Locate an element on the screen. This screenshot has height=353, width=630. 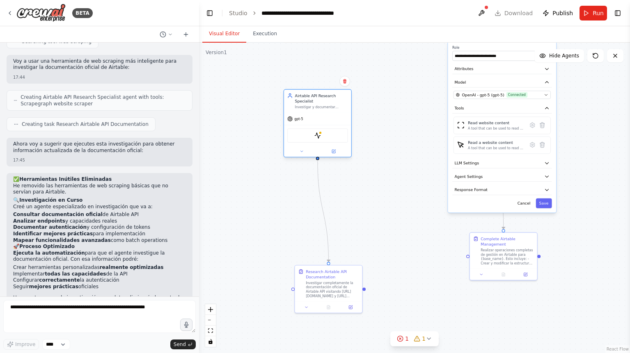
button: Agent Settings is located at coordinates (502, 176).